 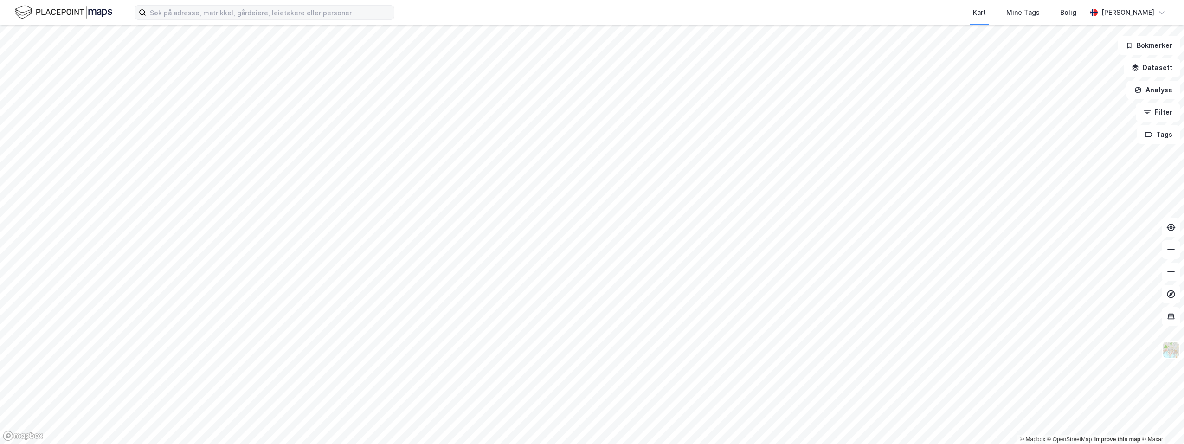 What do you see at coordinates (1023, 13) in the screenshot?
I see `div: Mine Tags` at bounding box center [1023, 13].